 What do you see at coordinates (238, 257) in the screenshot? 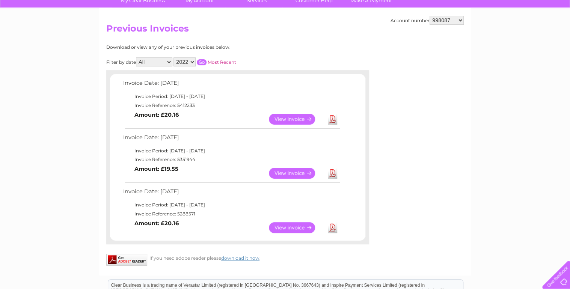
I see `div: If you need adobe reader please .` at bounding box center [238, 257].